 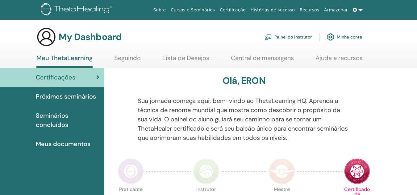 What do you see at coordinates (309, 10) in the screenshot?
I see `a: Recursos` at bounding box center [309, 10].